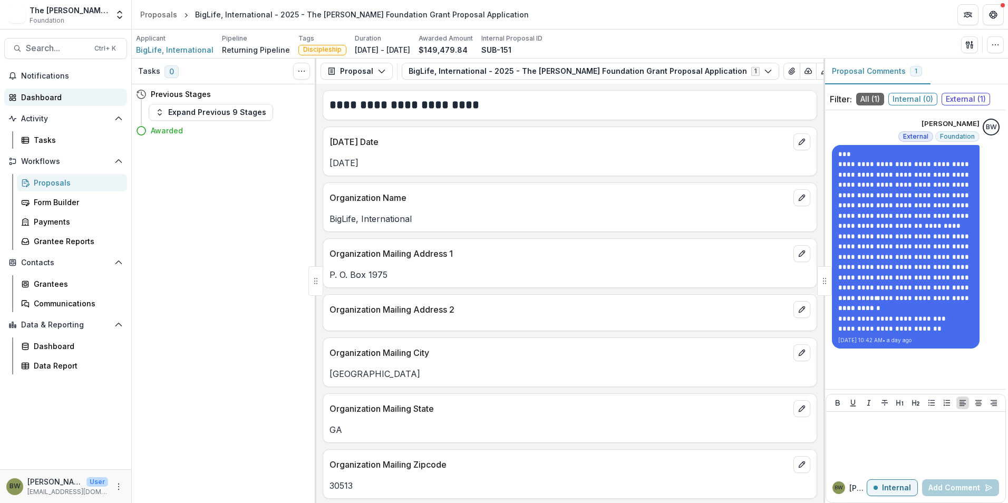  I want to click on nav: breadcrumb, so click(334, 14).